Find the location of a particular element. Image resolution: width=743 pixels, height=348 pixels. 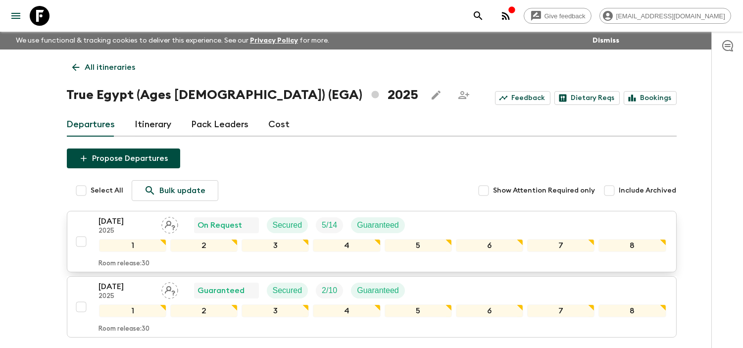

a: Pack Leaders is located at coordinates (220, 125).